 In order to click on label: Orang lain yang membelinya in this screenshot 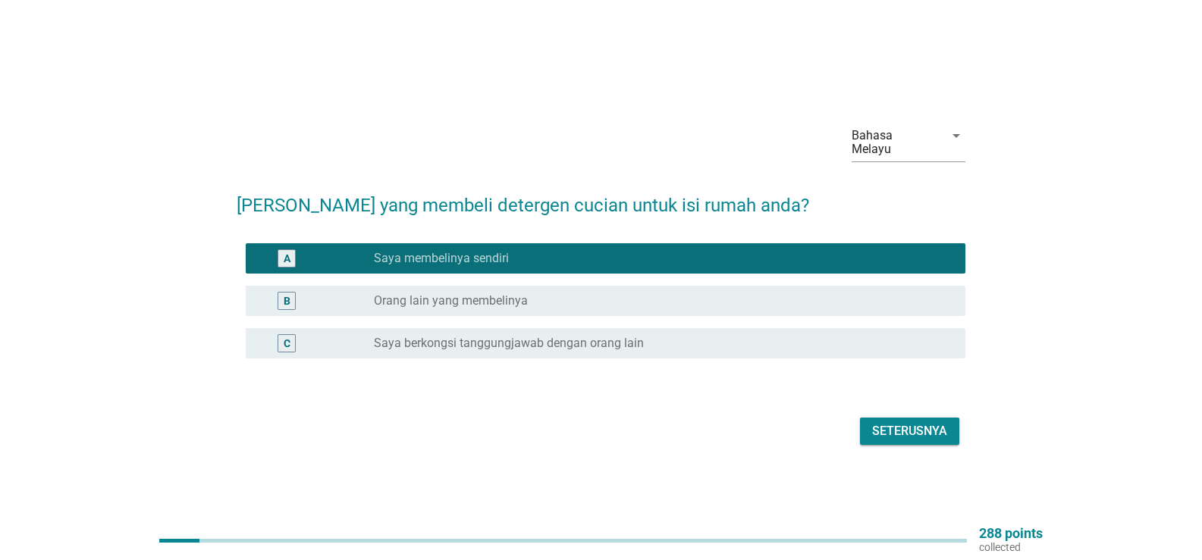, I will do `click(450, 301)`.